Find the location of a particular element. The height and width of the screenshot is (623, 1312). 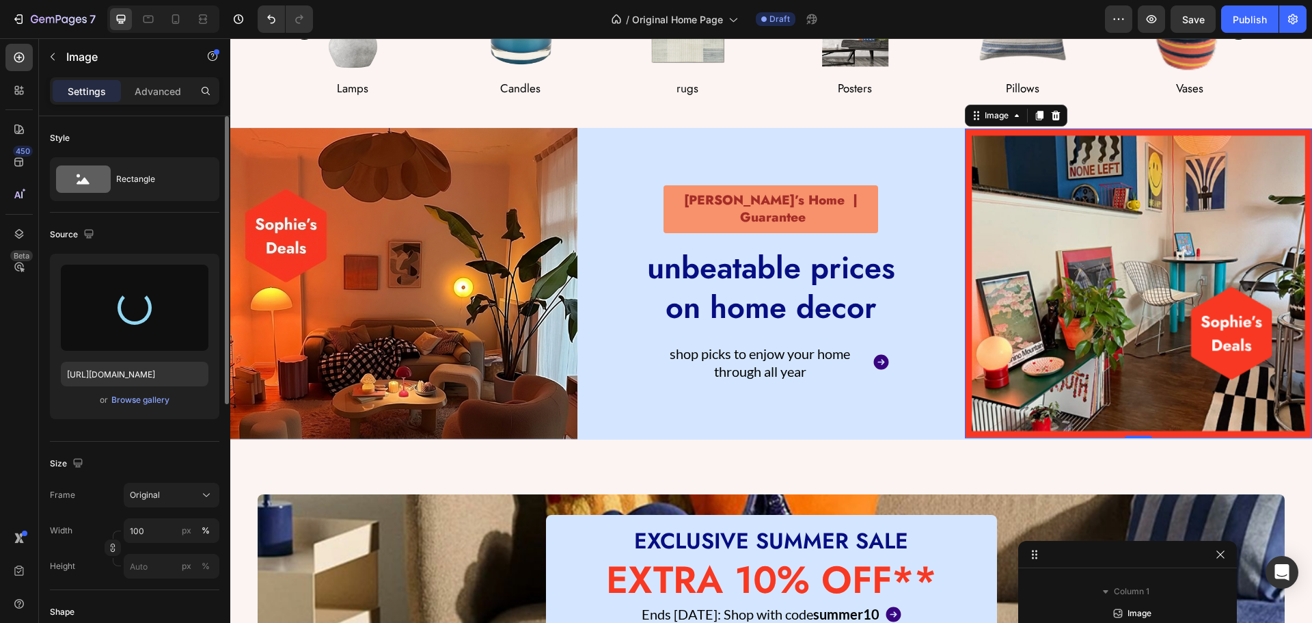

a: Pillows is located at coordinates (792, 50).